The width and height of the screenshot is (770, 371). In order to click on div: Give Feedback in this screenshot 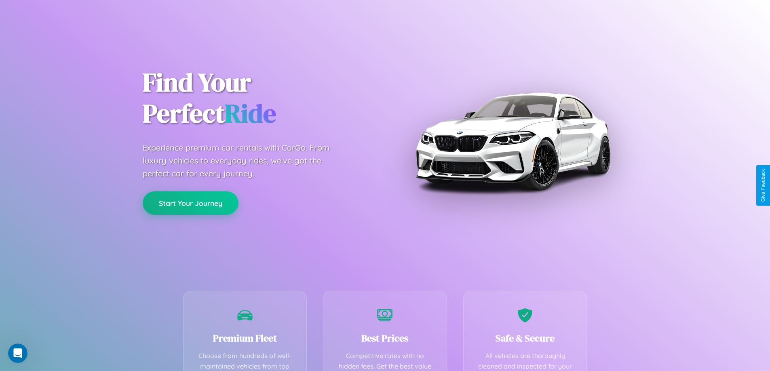, I will do `click(763, 186)`.